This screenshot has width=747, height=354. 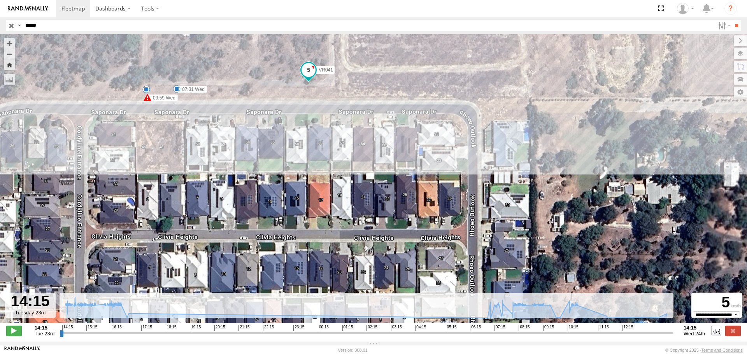 I want to click on button: Zoom out, so click(x=9, y=54).